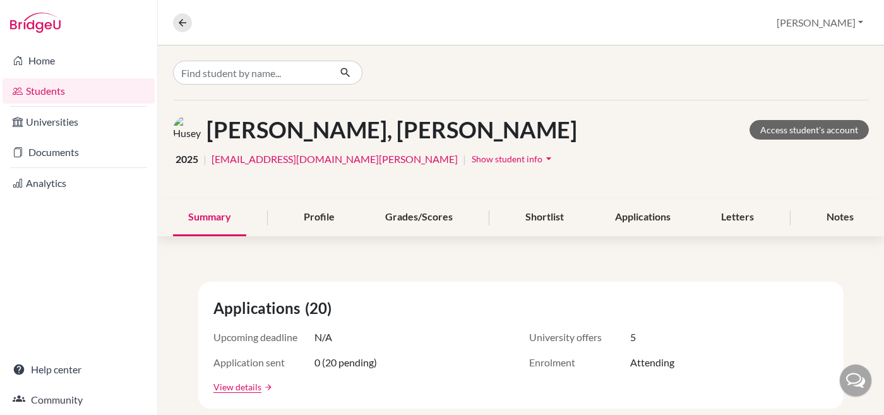 This screenshot has width=884, height=415. What do you see at coordinates (632, 337) in the screenshot?
I see `span: 5` at bounding box center [632, 337].